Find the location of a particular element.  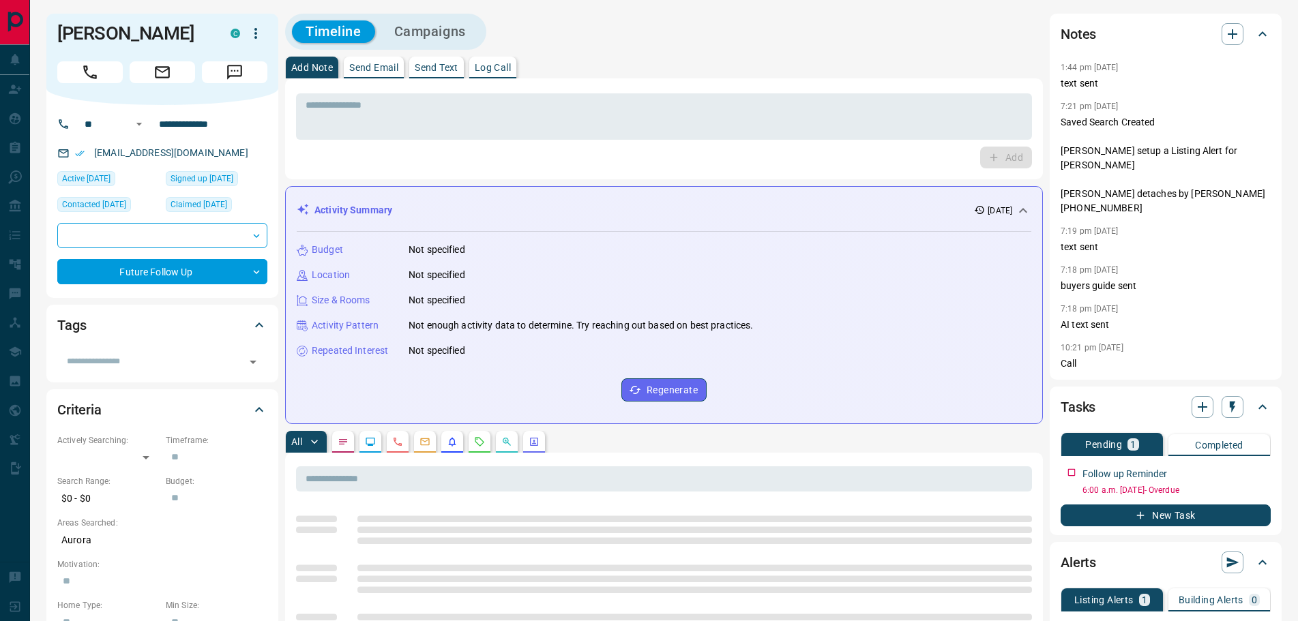

button: Timeline is located at coordinates (333, 31).